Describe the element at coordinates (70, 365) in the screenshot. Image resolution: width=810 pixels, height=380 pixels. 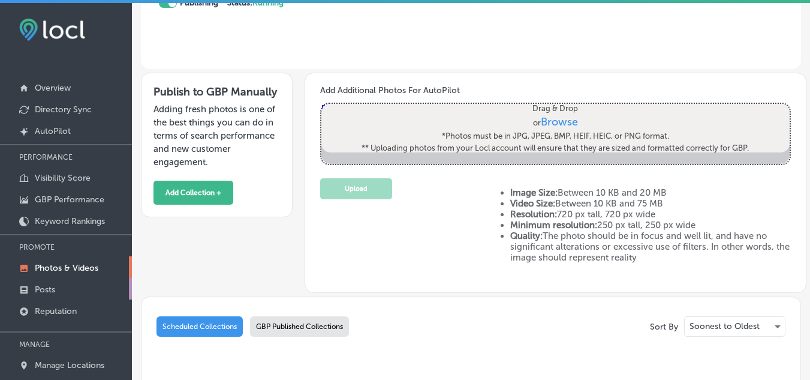
I see `p: Manage Locations` at that location.